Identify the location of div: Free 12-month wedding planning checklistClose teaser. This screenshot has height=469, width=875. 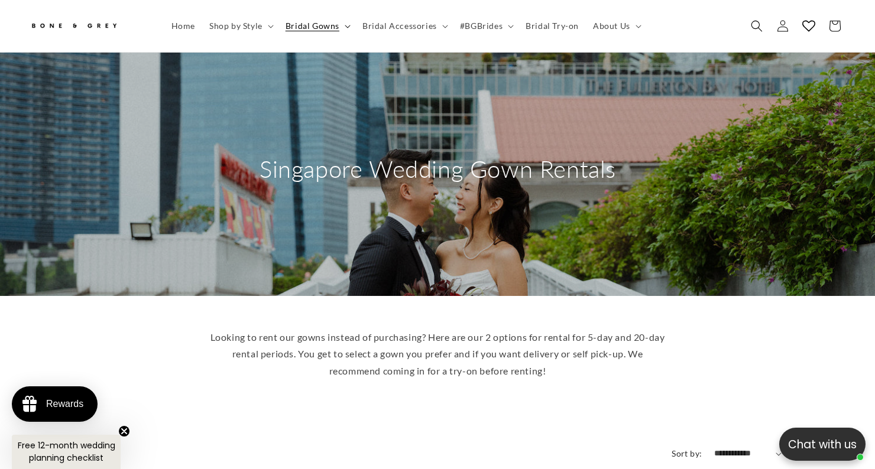
(66, 452).